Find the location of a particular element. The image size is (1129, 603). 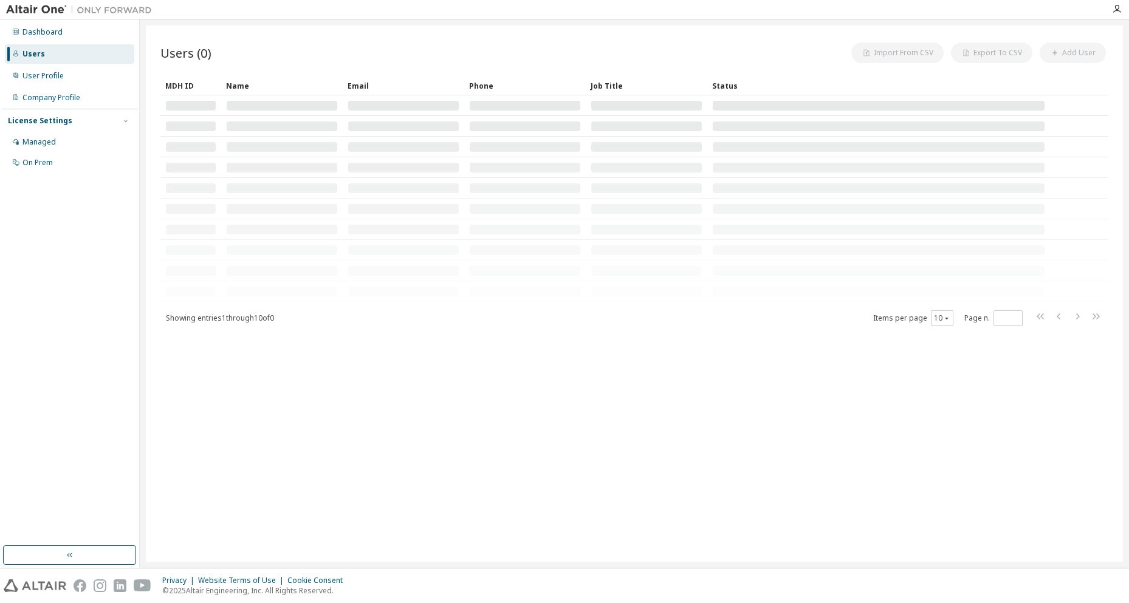

div: Name is located at coordinates (282, 86).